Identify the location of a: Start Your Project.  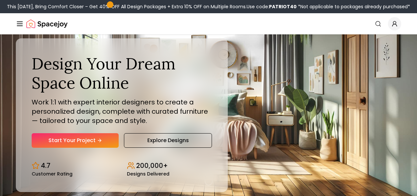
(75, 140).